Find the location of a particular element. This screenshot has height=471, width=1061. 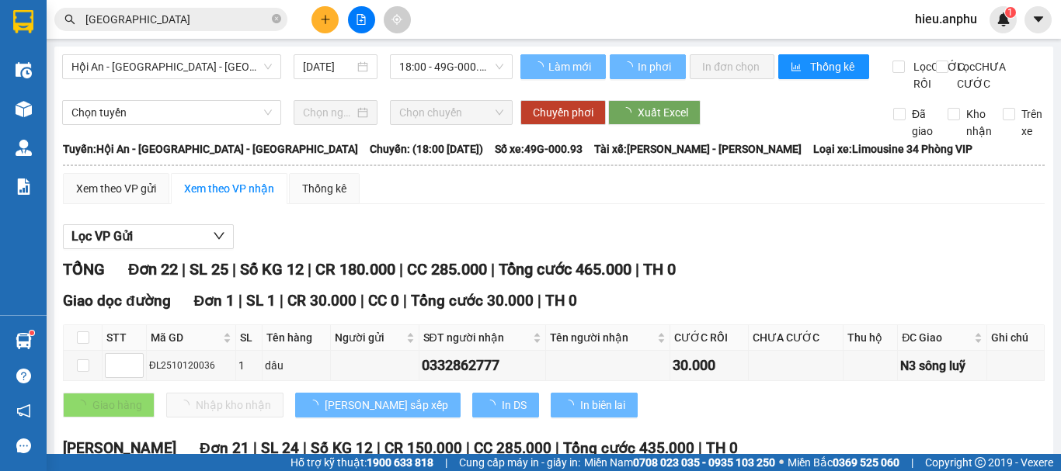

span: Miền Nam is located at coordinates (679, 463).